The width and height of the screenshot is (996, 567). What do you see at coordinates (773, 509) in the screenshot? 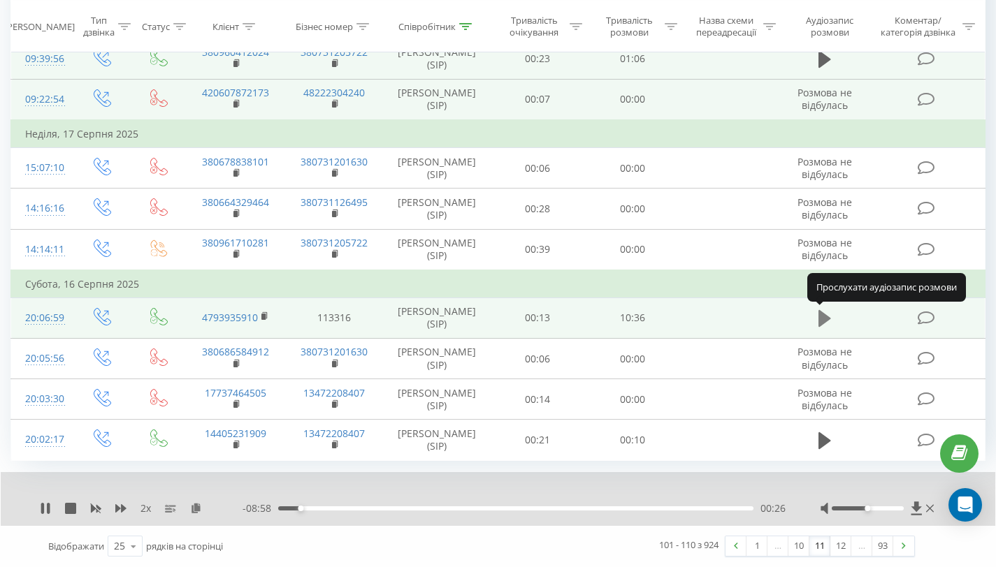
I see `span: 00:26` at bounding box center [773, 509].